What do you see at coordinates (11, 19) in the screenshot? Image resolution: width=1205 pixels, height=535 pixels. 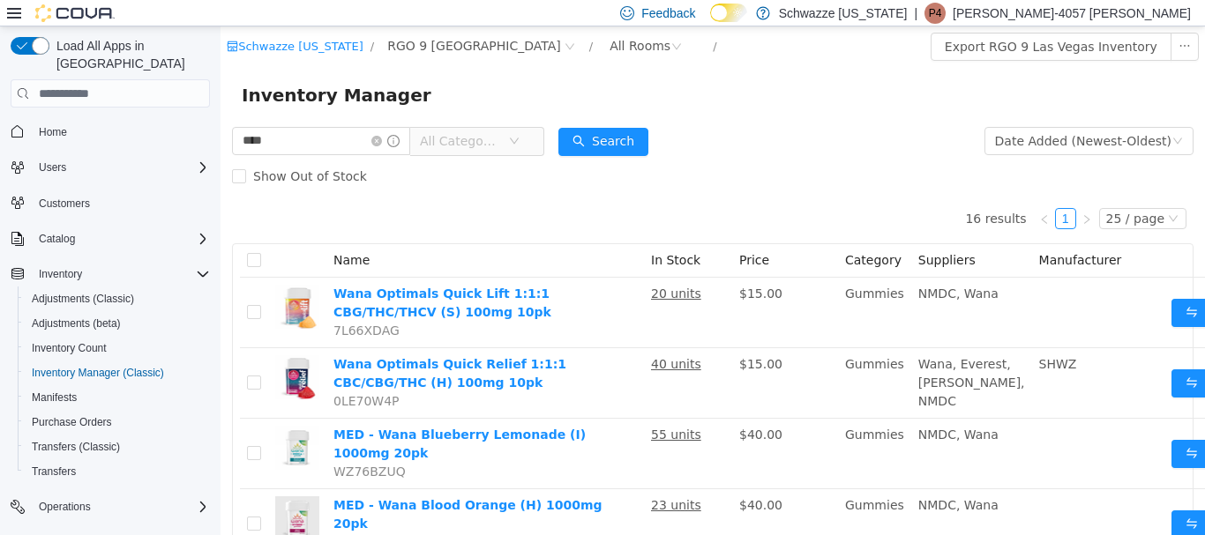 I see `i: icon: shop` at bounding box center [11, 19].